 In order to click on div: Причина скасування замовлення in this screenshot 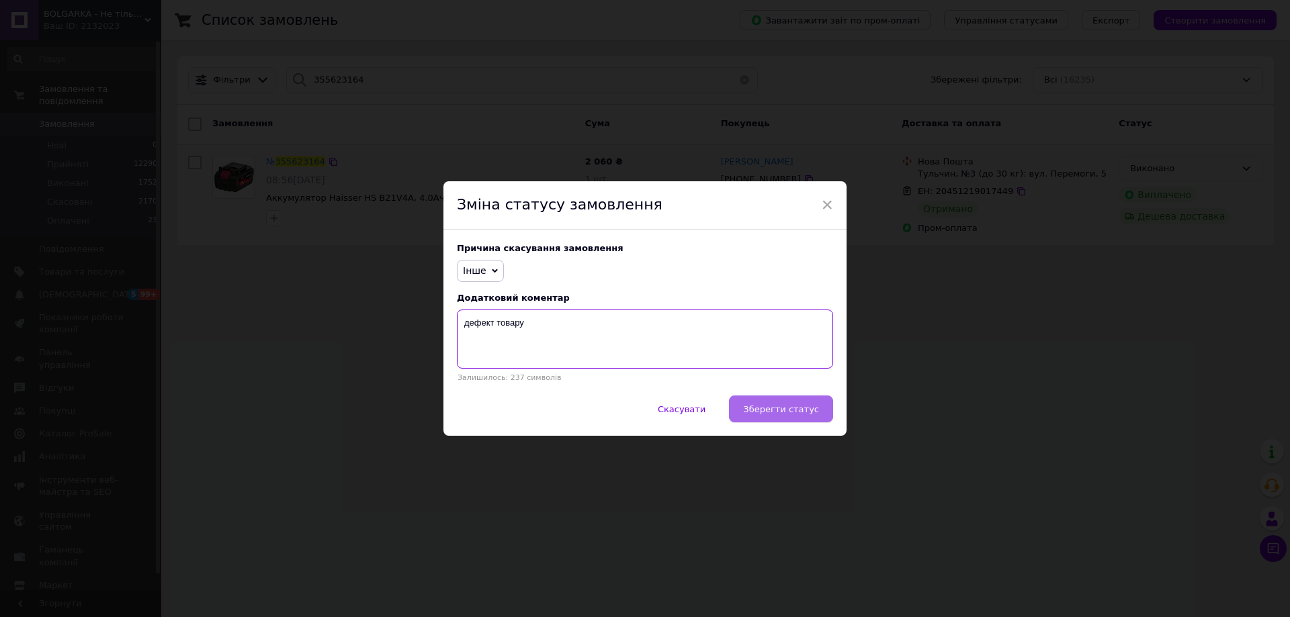, I will do `click(645, 248)`.